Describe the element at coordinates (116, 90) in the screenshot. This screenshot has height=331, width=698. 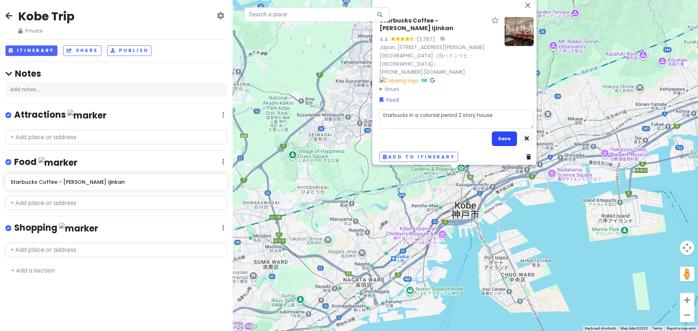
I see `div: Add notes...` at that location.